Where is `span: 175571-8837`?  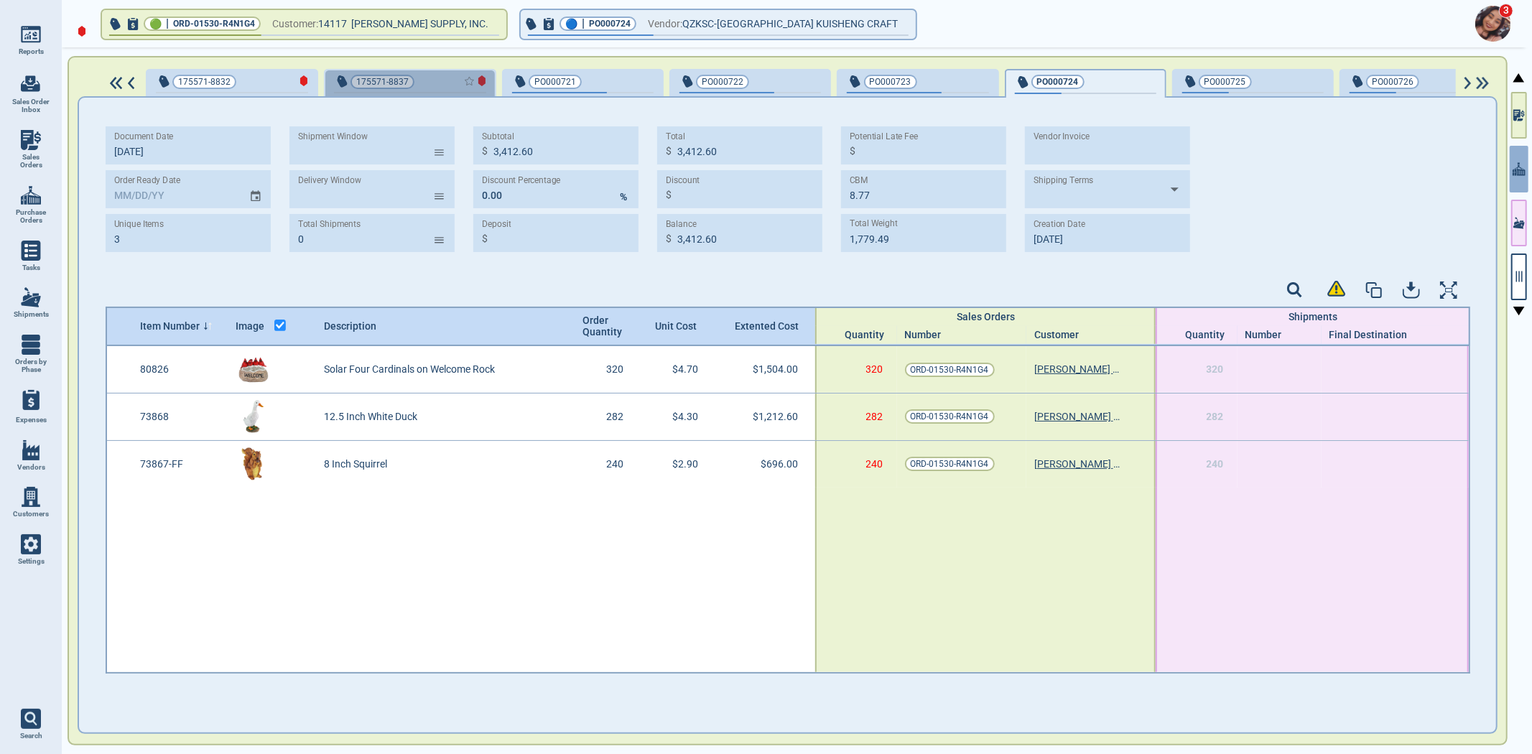
span: 175571-8837 is located at coordinates (382, 82).